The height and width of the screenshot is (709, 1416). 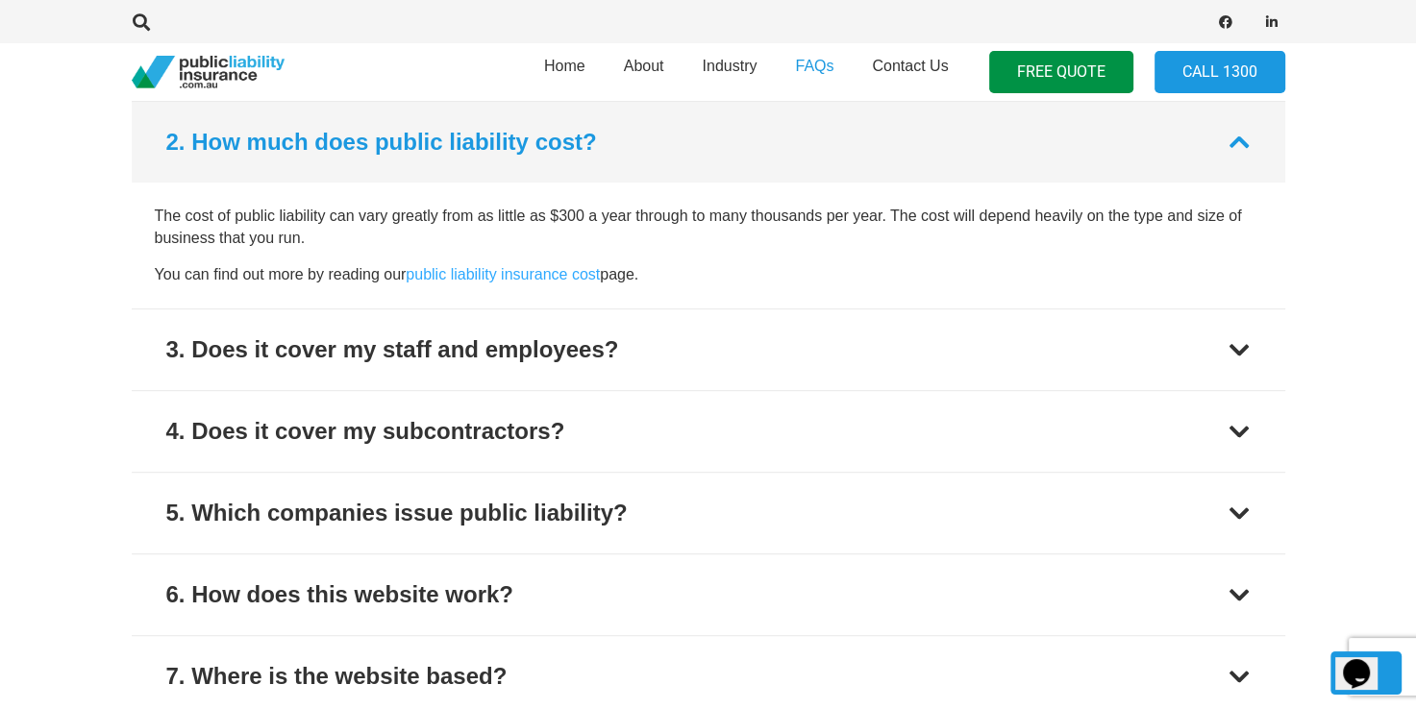 What do you see at coordinates (142, 22) in the screenshot?
I see `a: Search` at bounding box center [142, 22].